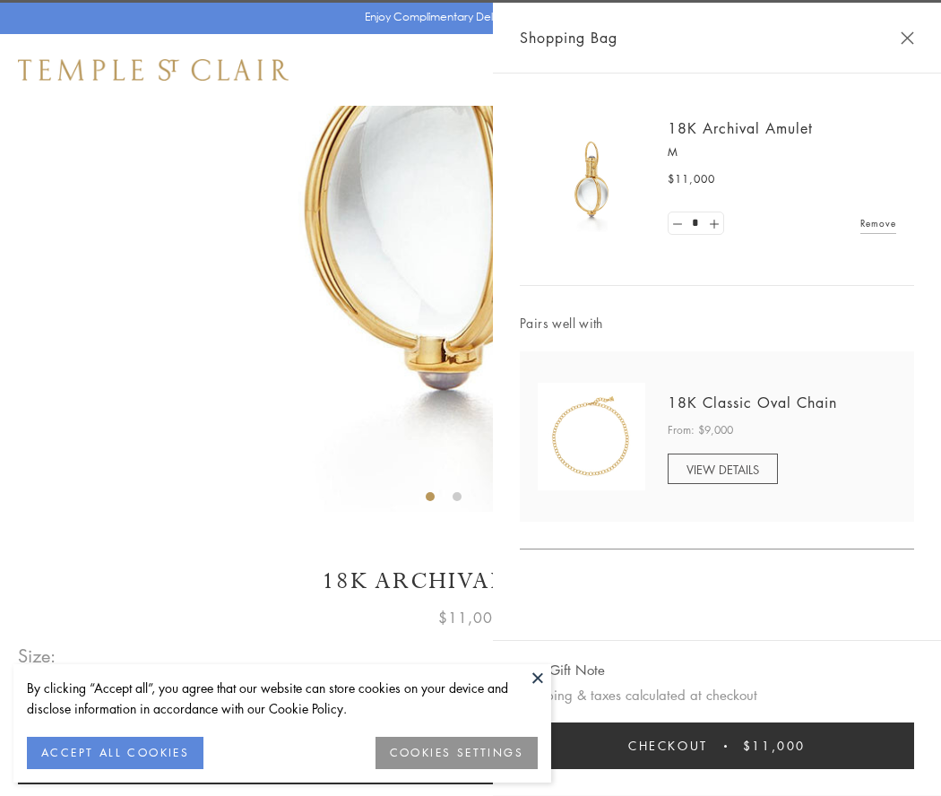  What do you see at coordinates (722, 469) in the screenshot?
I see `a: VIEW DETAILS` at bounding box center [722, 469].